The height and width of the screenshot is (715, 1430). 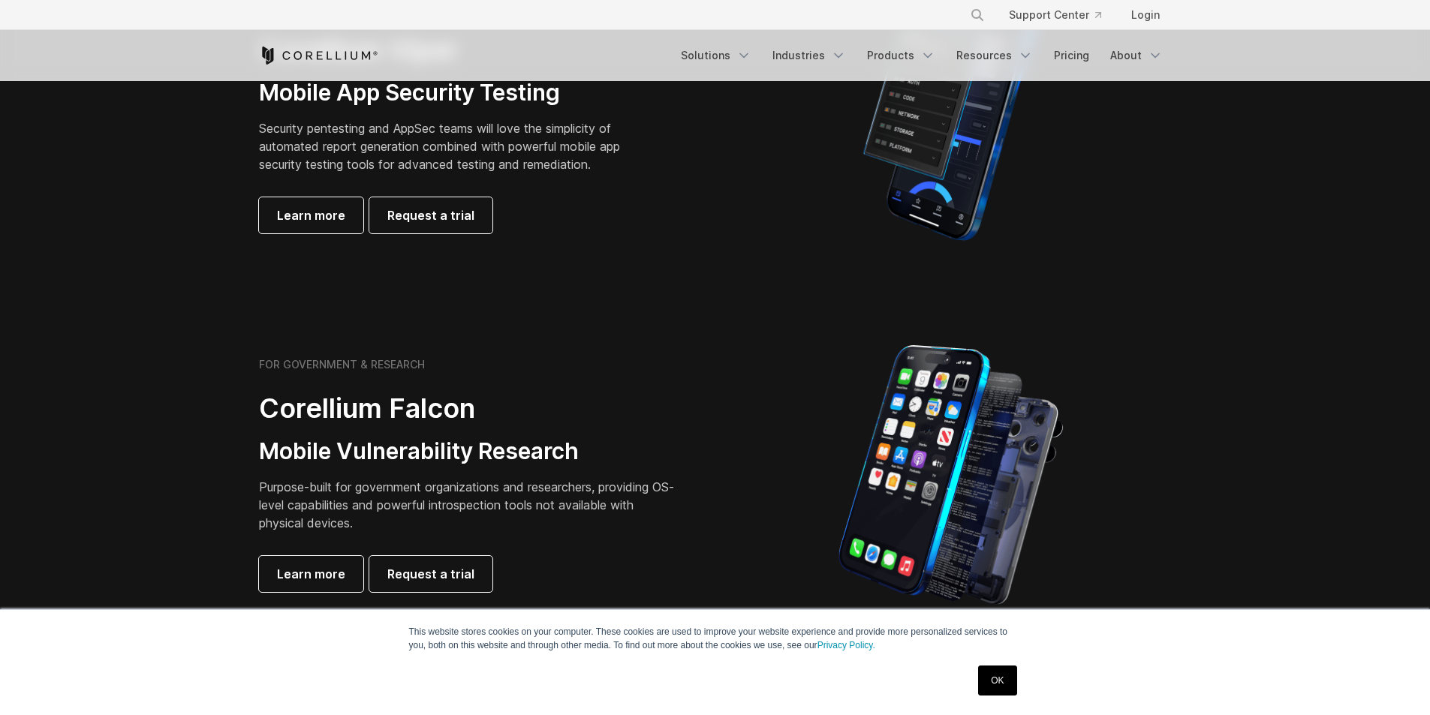 What do you see at coordinates (1071, 56) in the screenshot?
I see `a: Pricing` at bounding box center [1071, 56].